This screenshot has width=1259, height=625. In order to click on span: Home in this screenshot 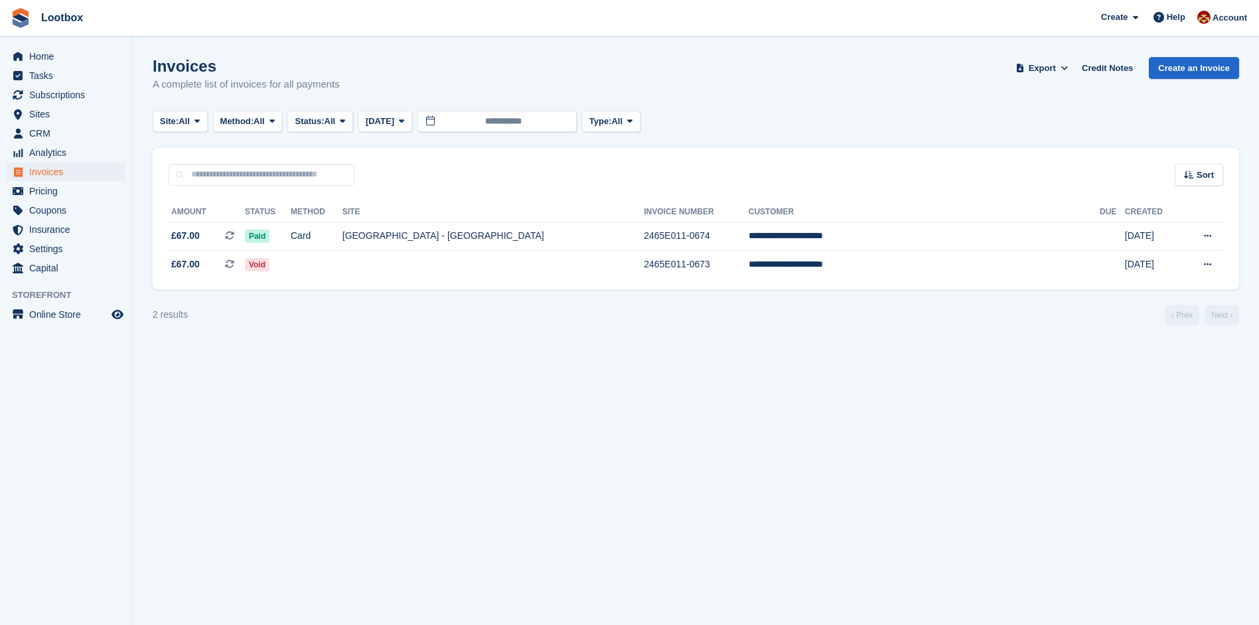, I will do `click(69, 56)`.